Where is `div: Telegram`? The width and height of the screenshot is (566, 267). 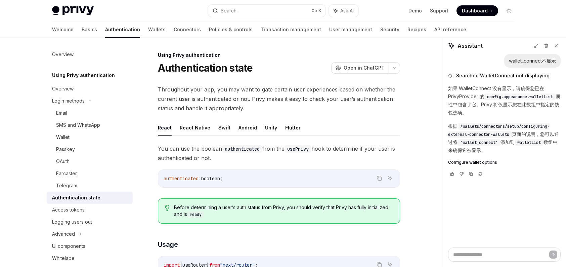 div: Telegram is located at coordinates (67, 186).